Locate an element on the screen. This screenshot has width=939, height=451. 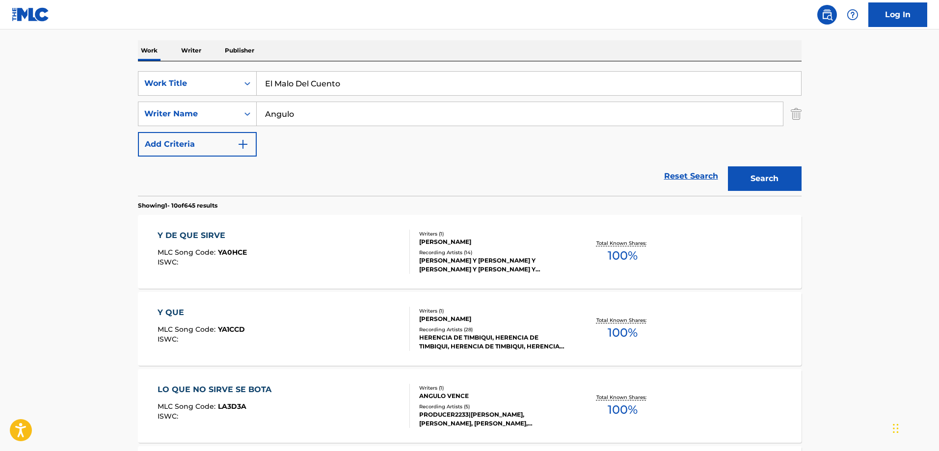
span: YA1CCD is located at coordinates (231, 329).